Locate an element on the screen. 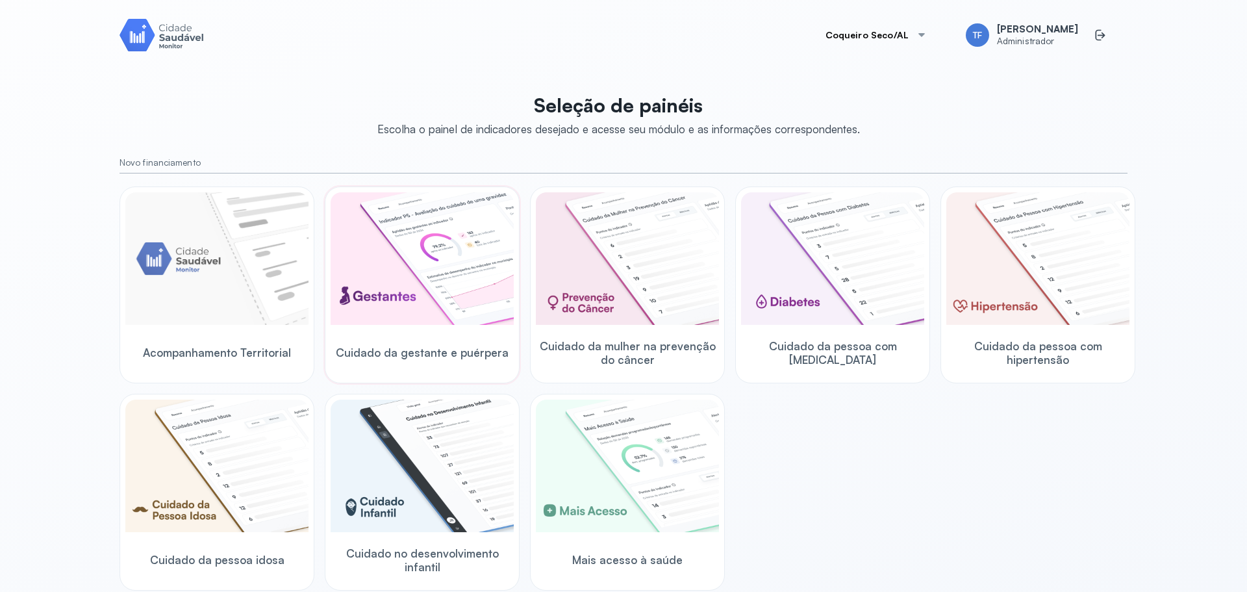  span: Cuidado da pessoa com hipertensão is located at coordinates (1038, 353).